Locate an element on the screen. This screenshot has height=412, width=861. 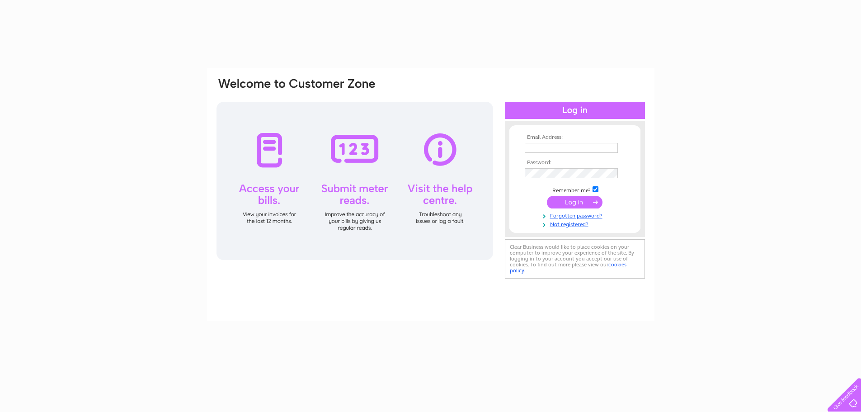
td: Remember me? is located at coordinates (575, 189).